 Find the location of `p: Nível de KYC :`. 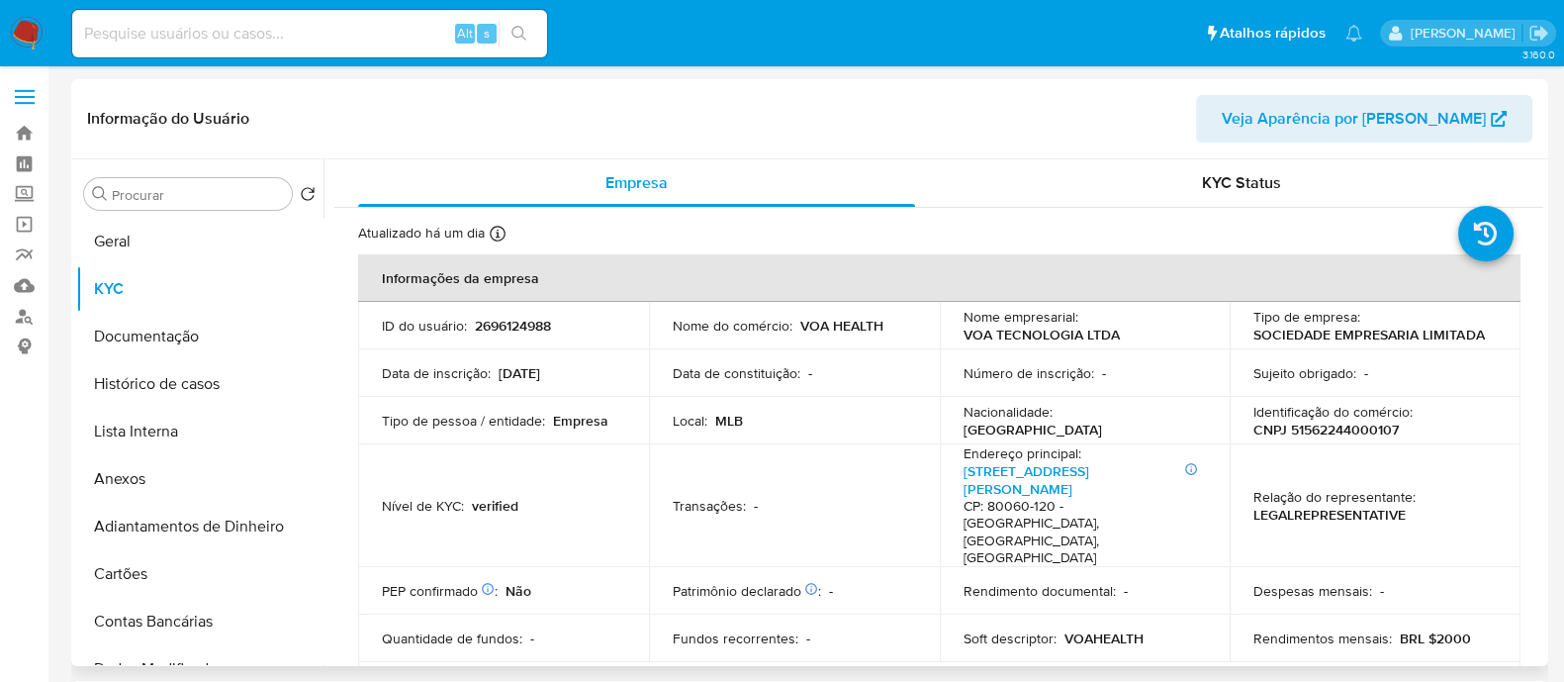

p: Nível de KYC : is located at coordinates (422, 505).